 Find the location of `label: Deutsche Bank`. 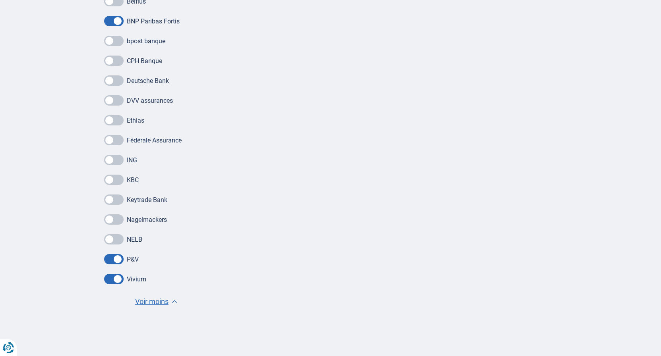

label: Deutsche Bank is located at coordinates (148, 81).